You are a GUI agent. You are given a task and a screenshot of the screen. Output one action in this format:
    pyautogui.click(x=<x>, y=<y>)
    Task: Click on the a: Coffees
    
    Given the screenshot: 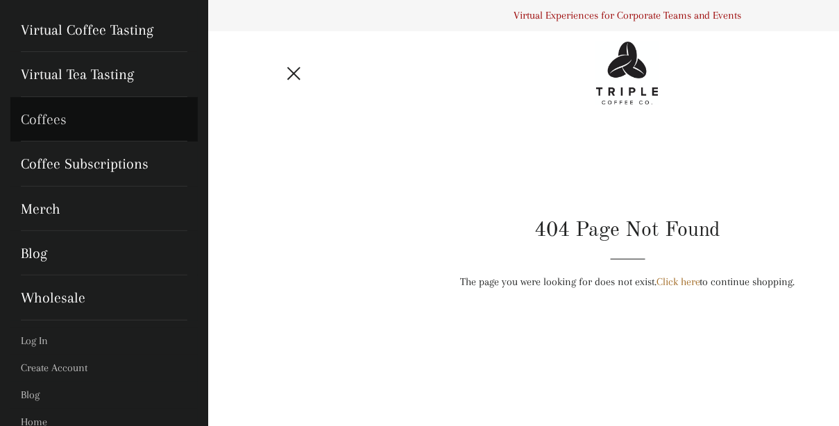 What is the action you would take?
    pyautogui.click(x=104, y=119)
    